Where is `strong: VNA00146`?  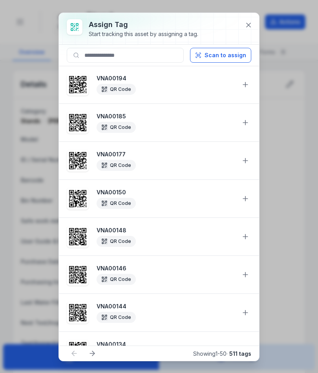
strong: VNA00146 is located at coordinates (165, 269).